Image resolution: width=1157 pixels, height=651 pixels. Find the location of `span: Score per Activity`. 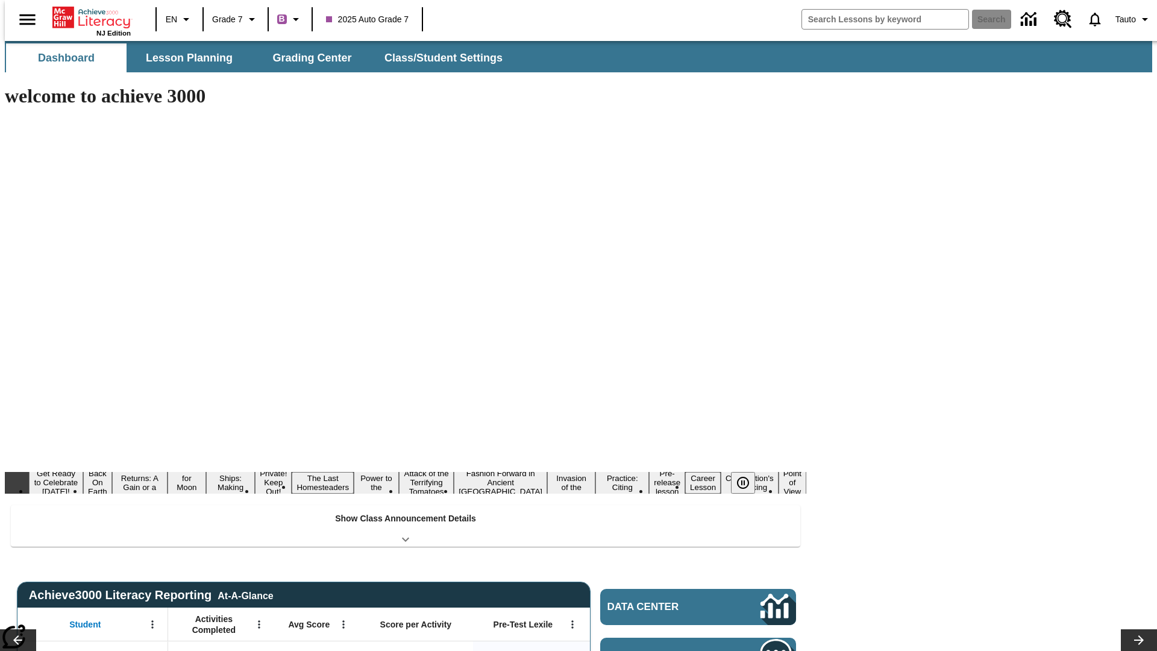

span: Score per Activity is located at coordinates (416, 624).